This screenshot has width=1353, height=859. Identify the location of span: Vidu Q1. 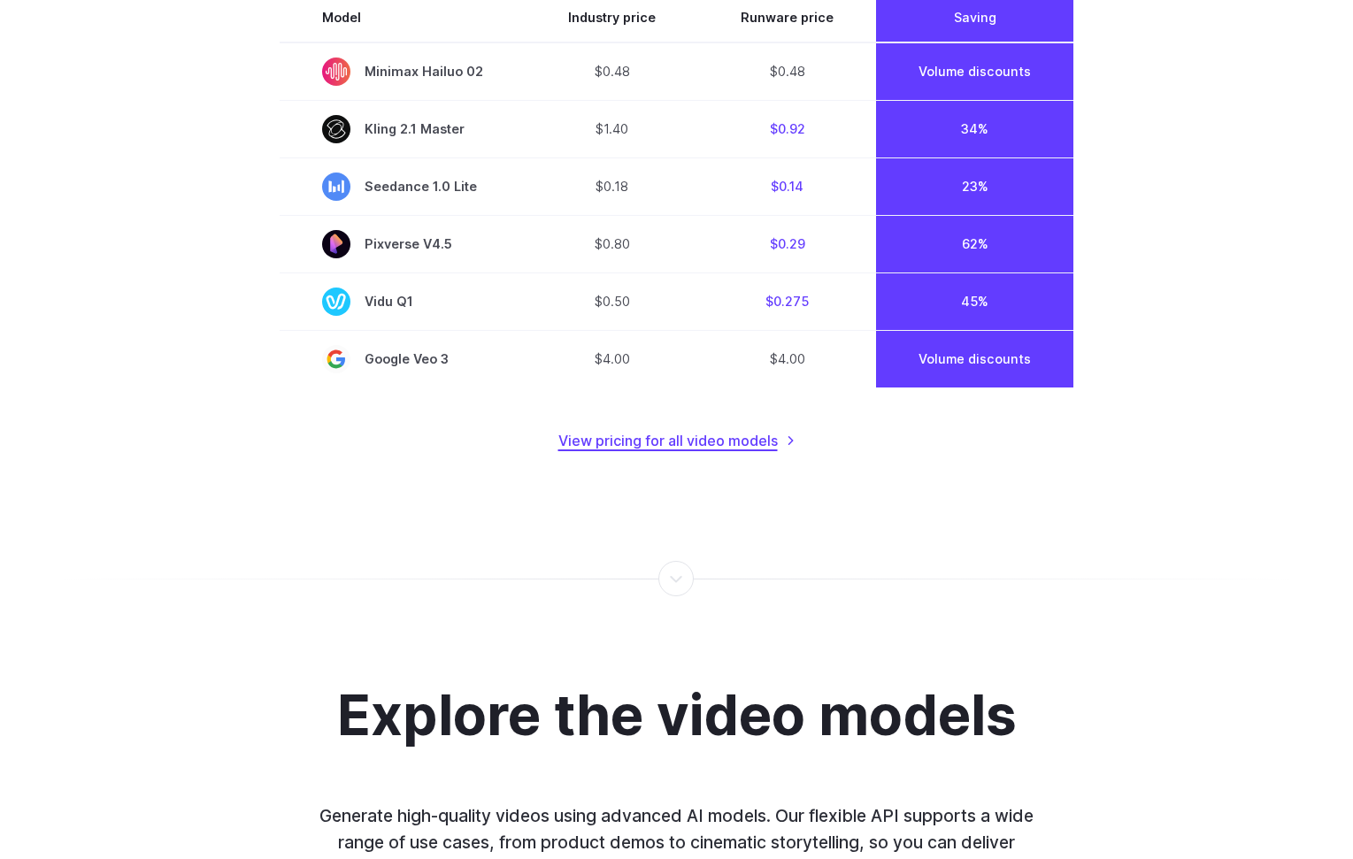
(402, 302).